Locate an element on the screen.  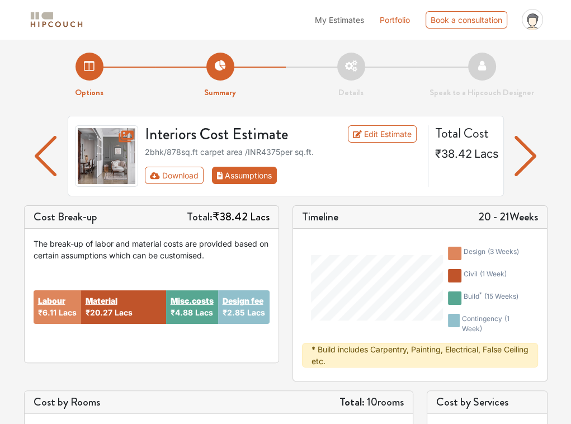
h5: Timeline is located at coordinates (320, 217).